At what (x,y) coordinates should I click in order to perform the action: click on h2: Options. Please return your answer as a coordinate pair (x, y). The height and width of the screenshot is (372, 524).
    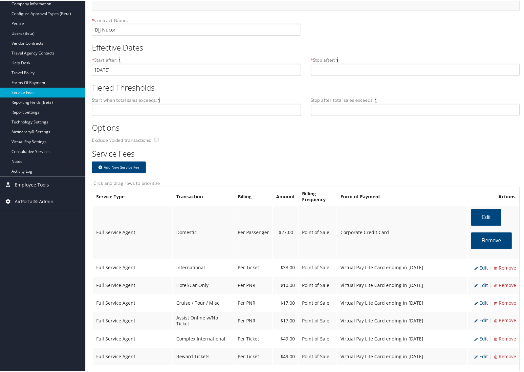
    Looking at the image, I should click on (304, 127).